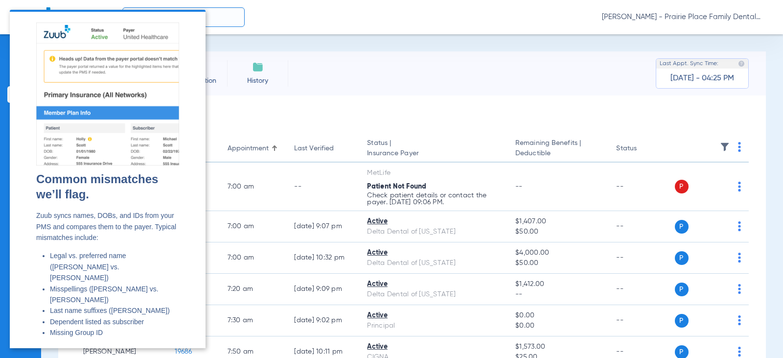 This screenshot has width=783, height=358. Describe the element at coordinates (36, 16) in the screenshot. I see `img: Zuub Logo` at that location.